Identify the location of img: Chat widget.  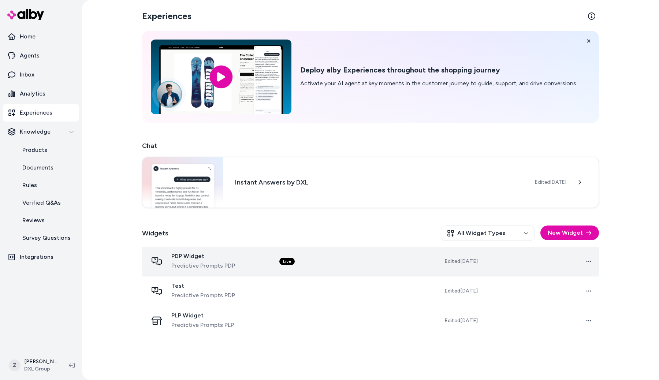
(183, 182).